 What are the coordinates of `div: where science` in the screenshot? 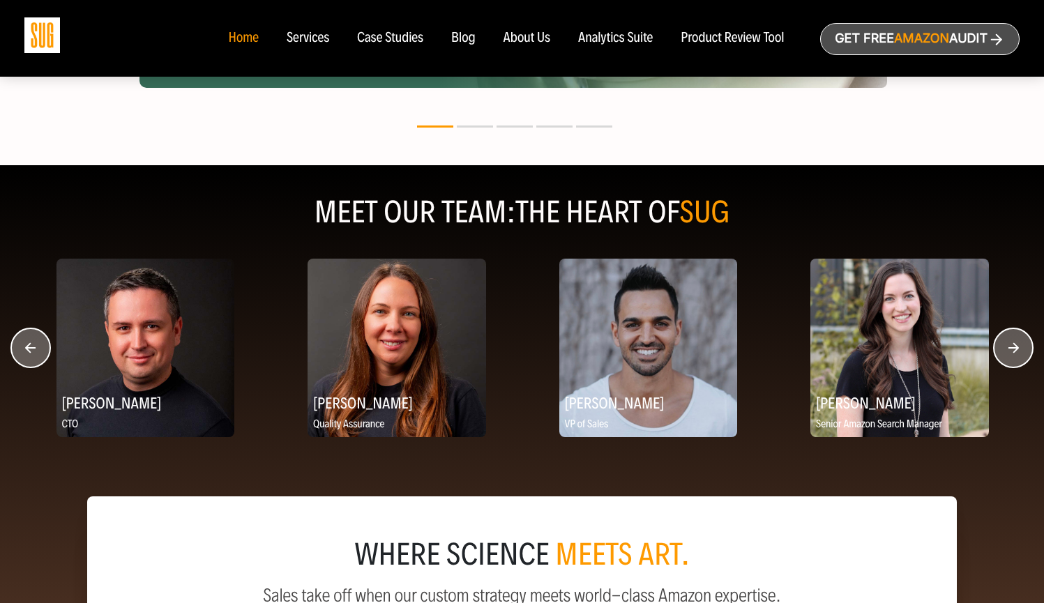 It's located at (522, 555).